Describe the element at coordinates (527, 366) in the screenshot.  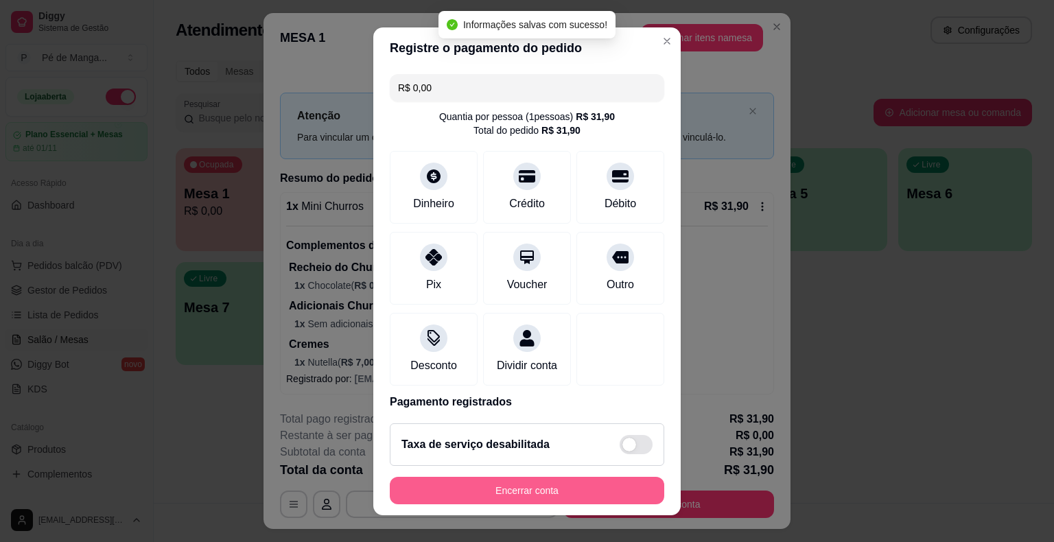
I see `div: Dividir conta` at that location.